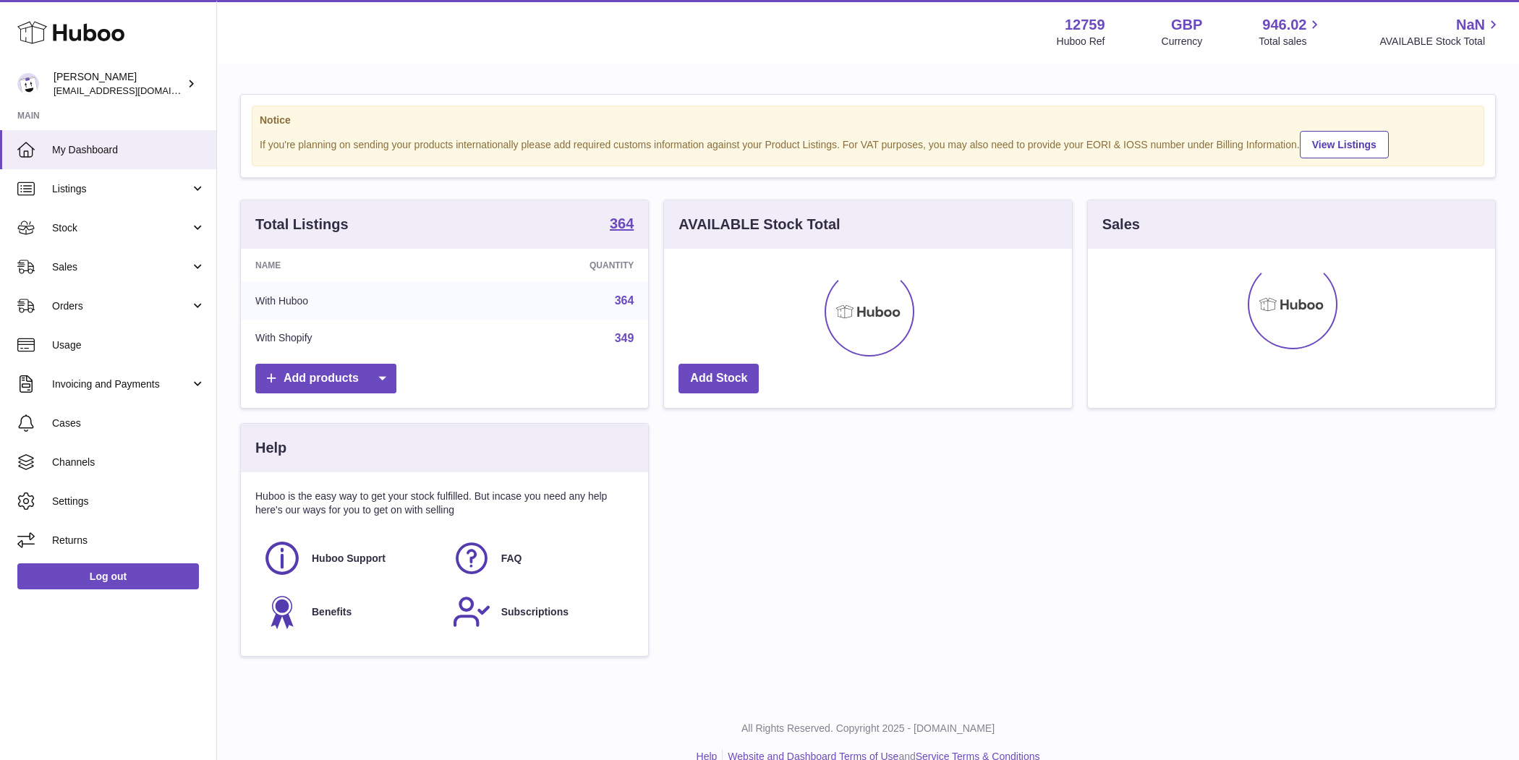 This screenshot has height=760, width=1519. Describe the element at coordinates (1186, 25) in the screenshot. I see `strong: GBP` at that location.